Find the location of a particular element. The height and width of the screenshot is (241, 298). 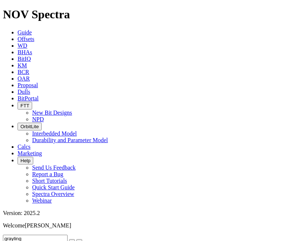

span: Proposal is located at coordinates (28, 85).